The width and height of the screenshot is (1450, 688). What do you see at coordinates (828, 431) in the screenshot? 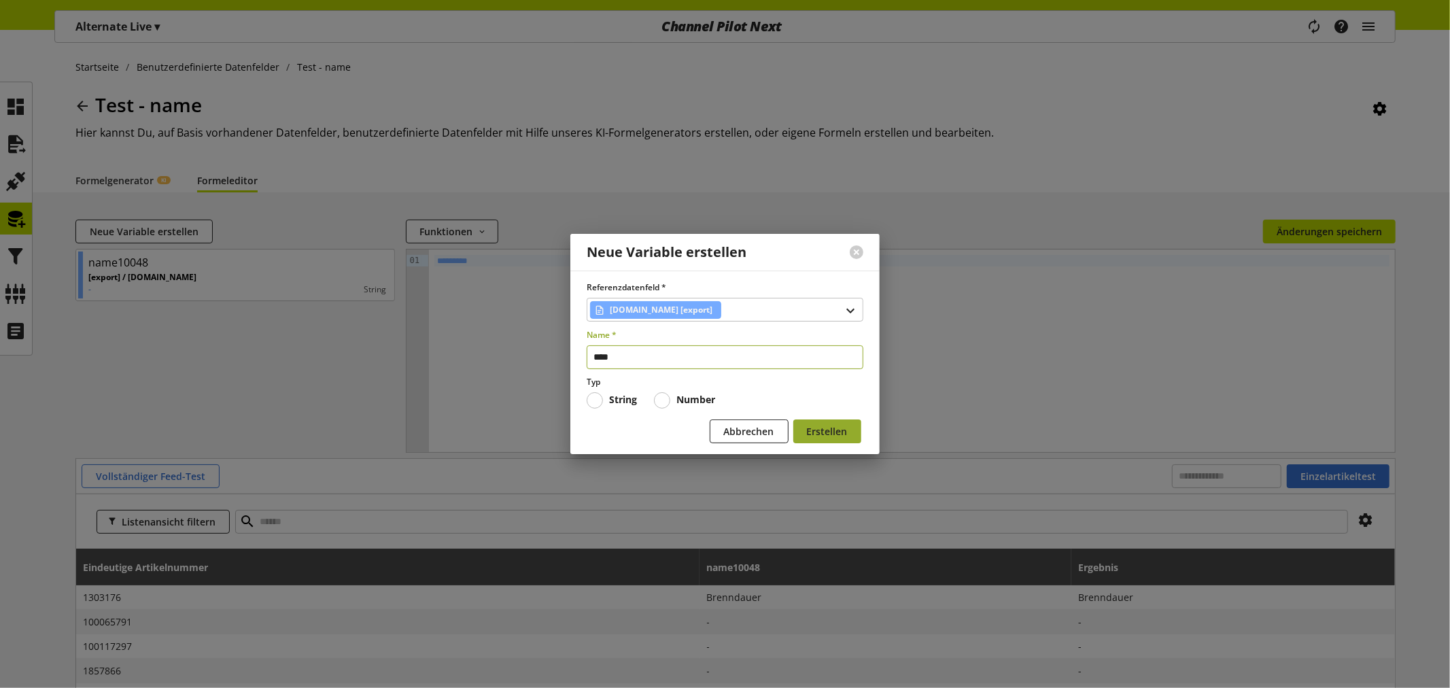
I see `span: Erstellen` at bounding box center [828, 431].